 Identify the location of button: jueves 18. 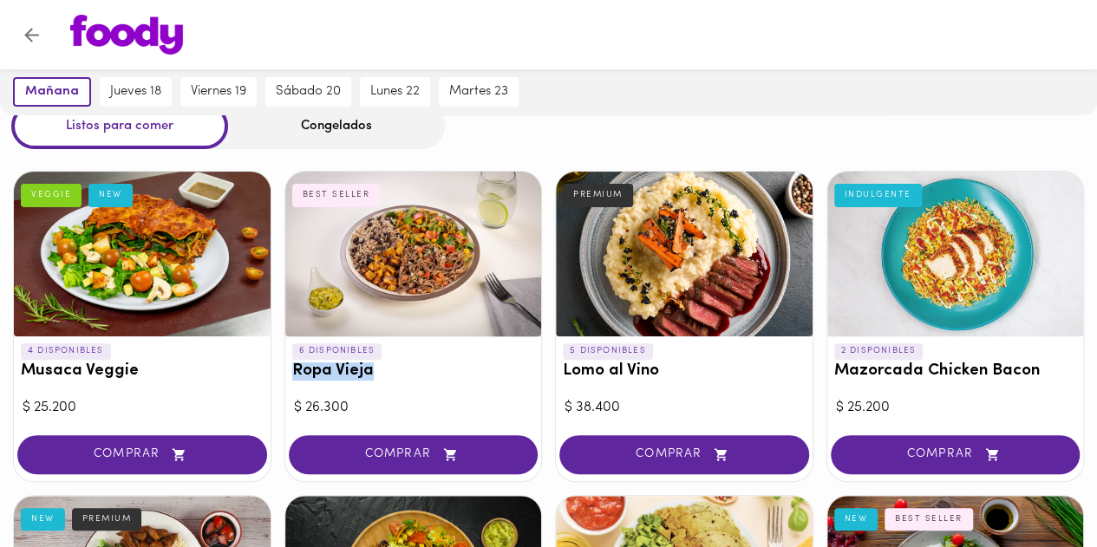
(135, 92).